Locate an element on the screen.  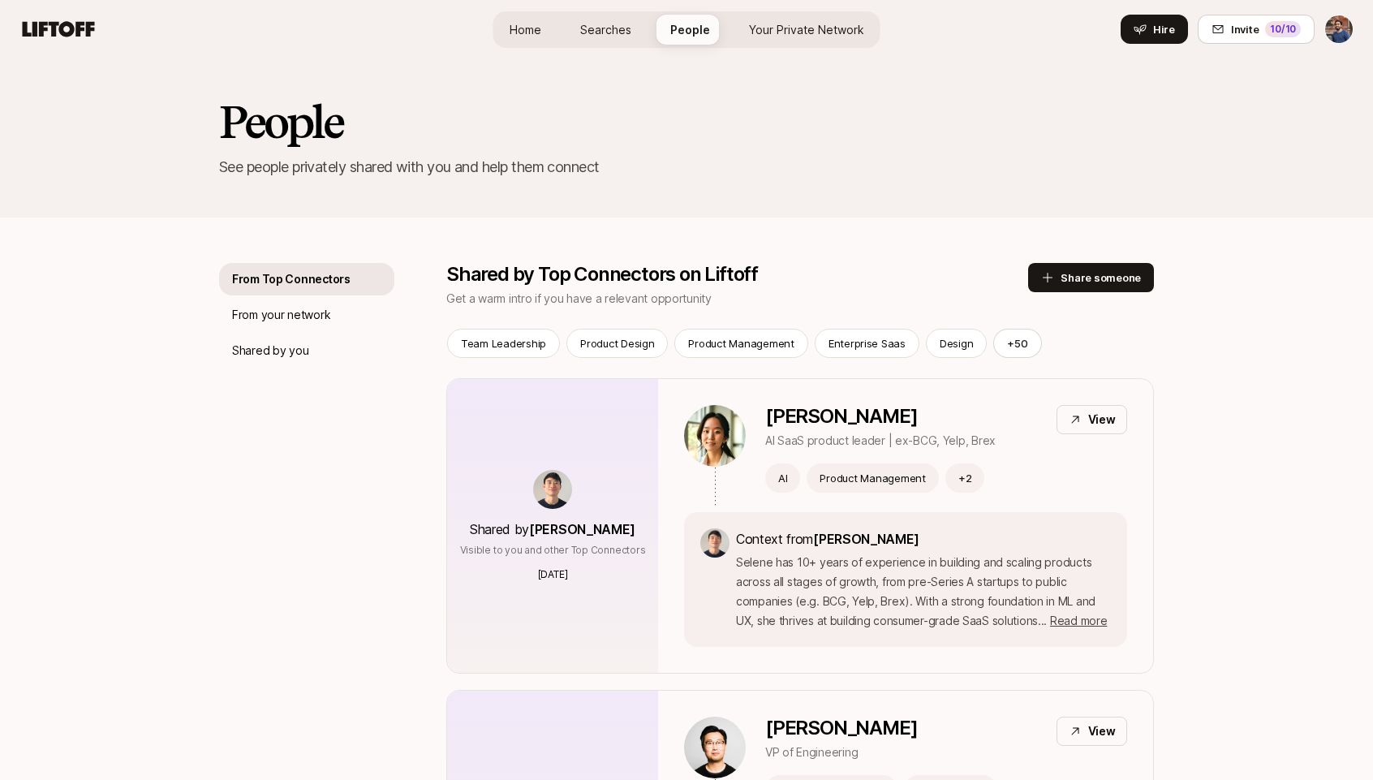
span: Hire is located at coordinates (1164, 29).